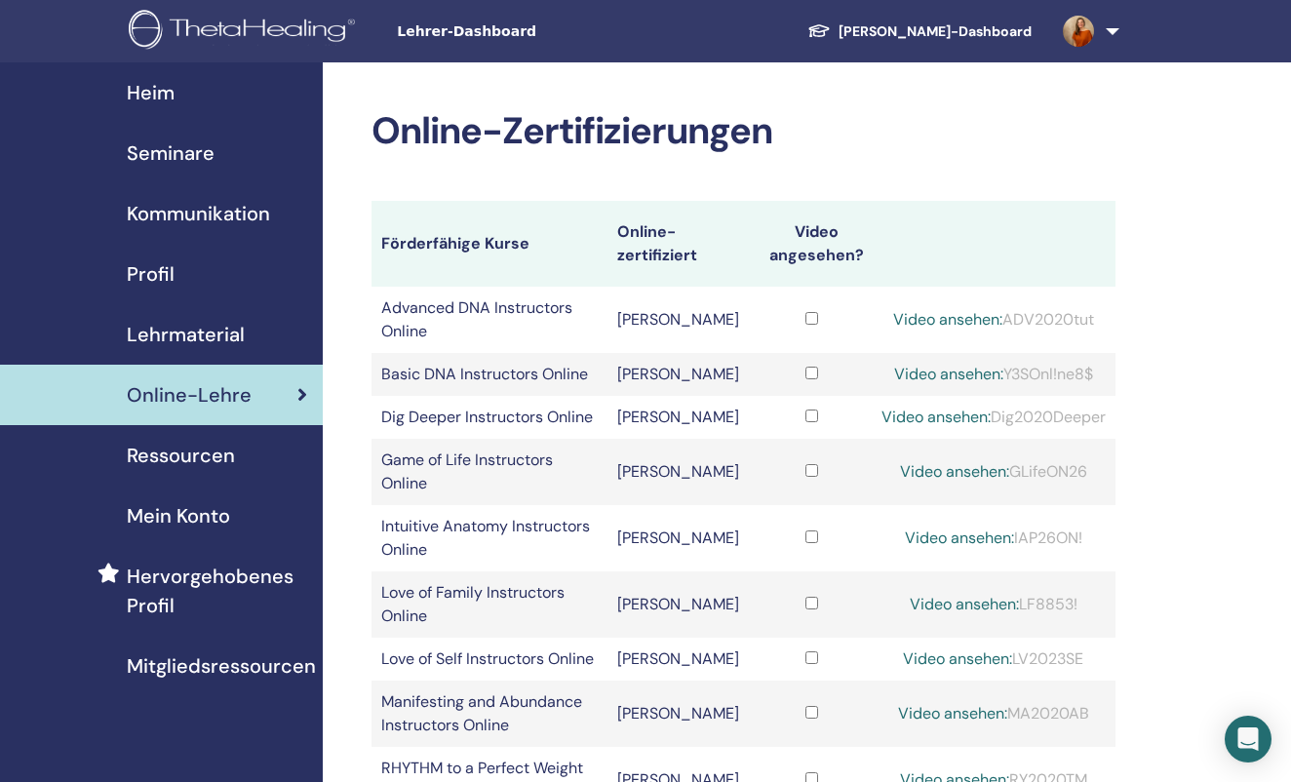 This screenshot has height=782, width=1291. What do you see at coordinates (489, 320) in the screenshot?
I see `td: Advanced DNA Instructors Online` at bounding box center [489, 320].